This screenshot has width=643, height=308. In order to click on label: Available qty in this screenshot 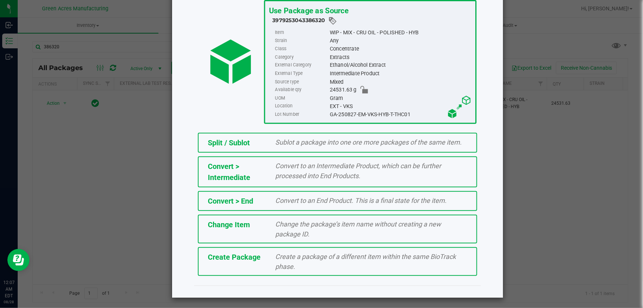, I will do `click(301, 90)`.